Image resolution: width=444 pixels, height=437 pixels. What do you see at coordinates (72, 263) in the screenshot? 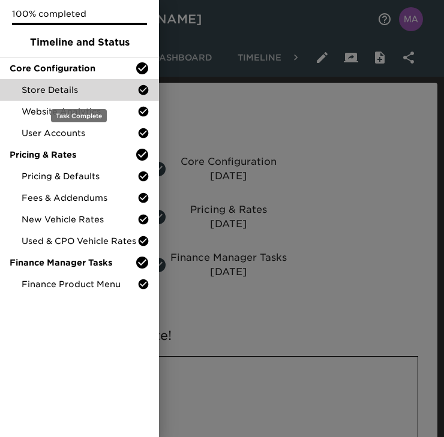
I see `span: Finance Manager Tasks` at bounding box center [72, 263].